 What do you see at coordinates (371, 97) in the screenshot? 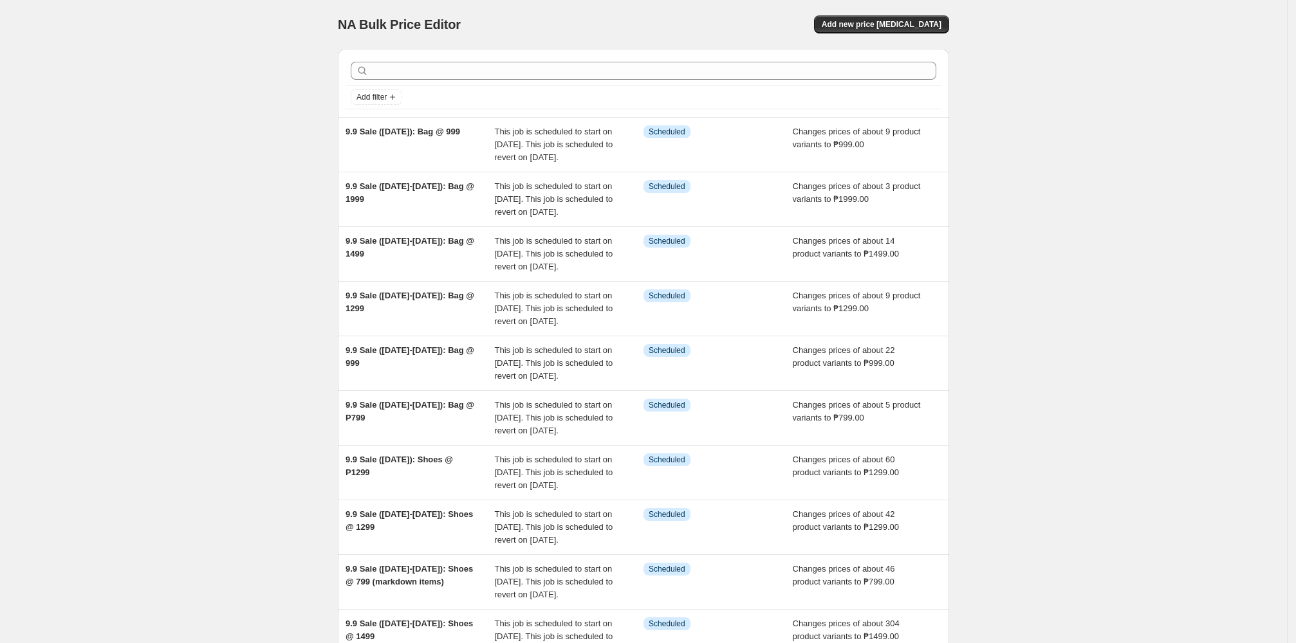
I see `span: Add filter` at bounding box center [371, 97].